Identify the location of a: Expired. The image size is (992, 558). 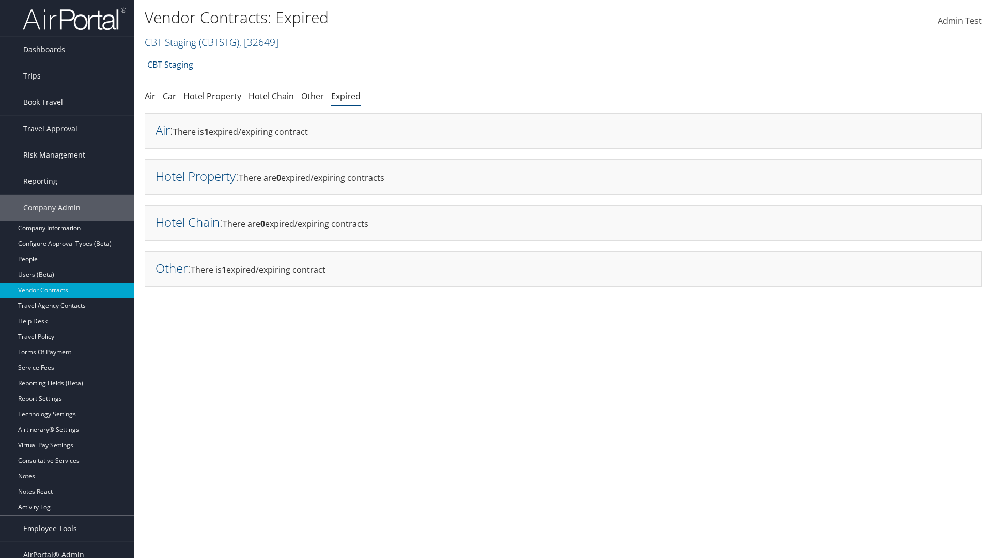
(346, 96).